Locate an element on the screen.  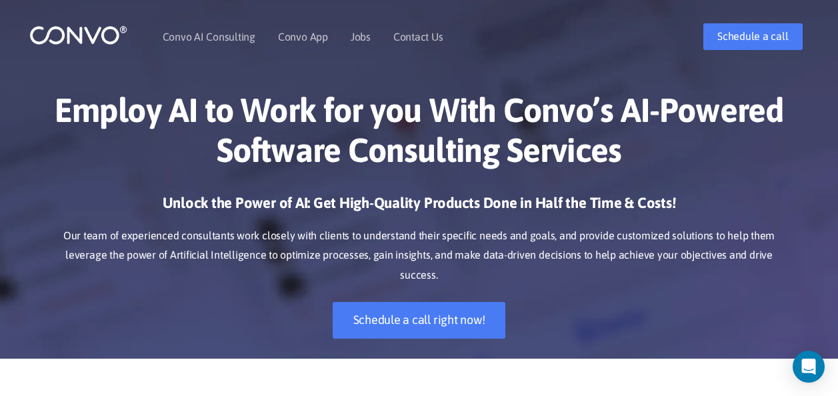
p: Our team of experienced consultants work closely with clients to understand their specific needs ... is located at coordinates (419, 256).